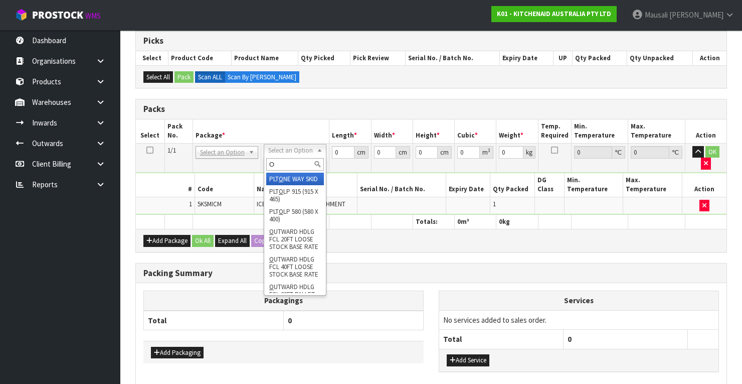 The height and width of the screenshot is (384, 742). I want to click on th: Product Code, so click(200, 58).